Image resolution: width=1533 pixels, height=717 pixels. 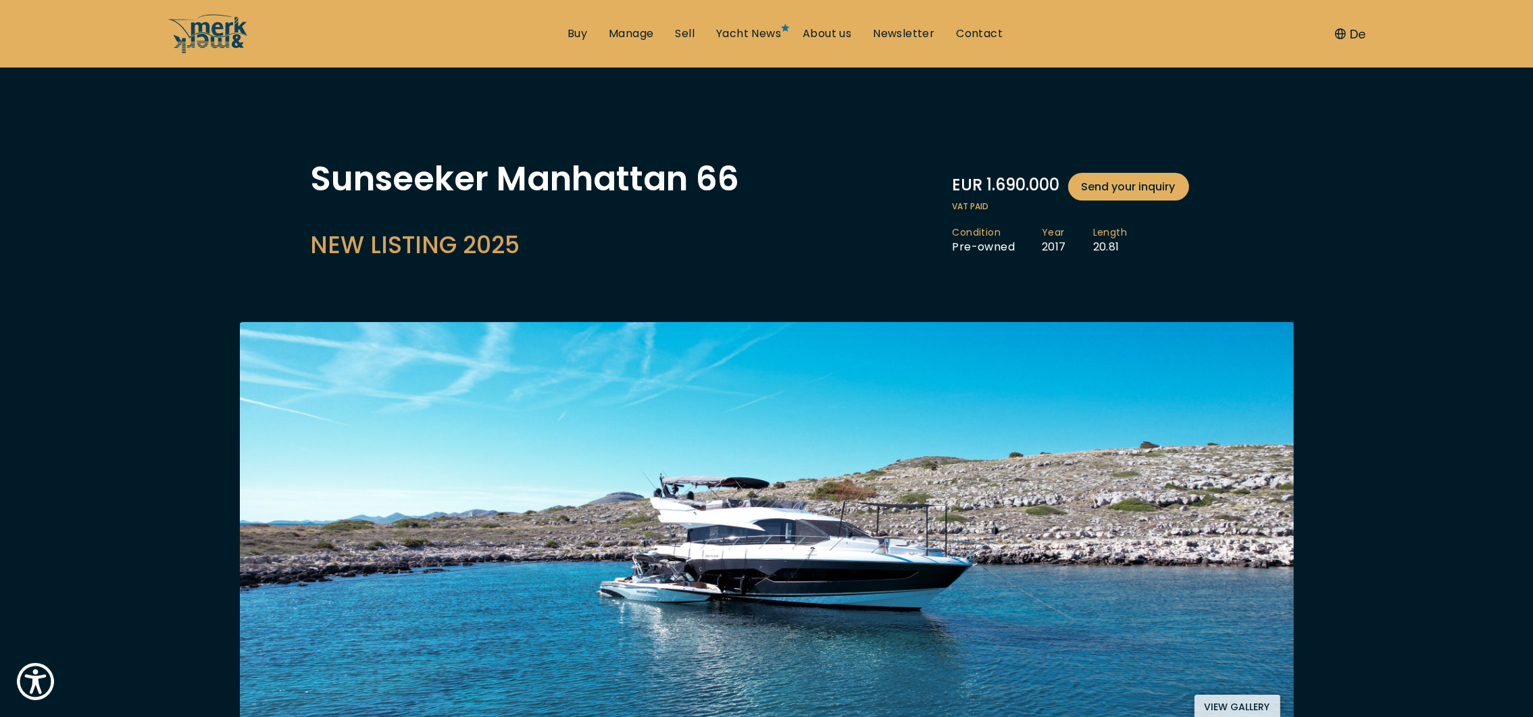 What do you see at coordinates (35, 682) in the screenshot?
I see `button: Show Accessibility Preferences` at bounding box center [35, 682].